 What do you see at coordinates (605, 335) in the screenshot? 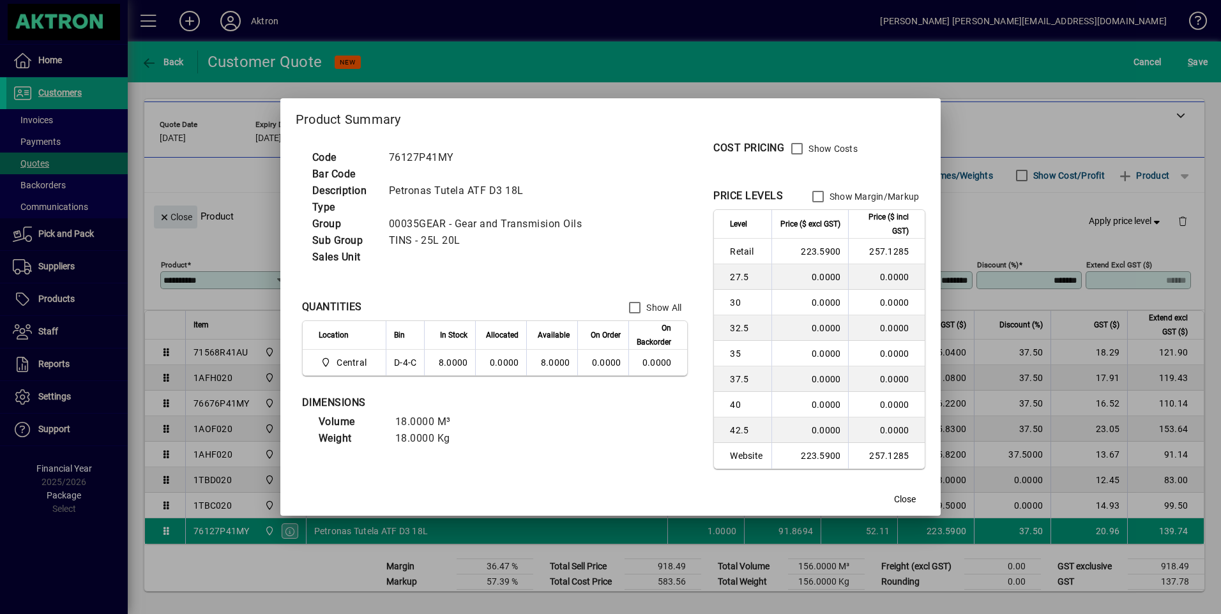
I see `span: On Order` at bounding box center [605, 335].